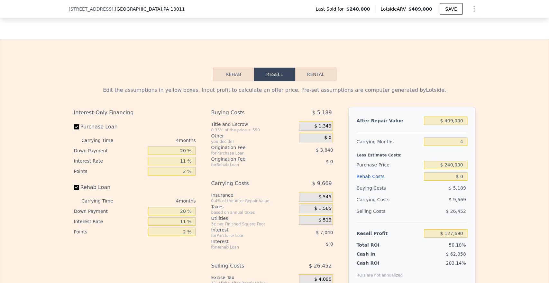  What do you see at coordinates (254, 212) in the screenshot?
I see `div: based on annual taxes` at bounding box center [254, 212].